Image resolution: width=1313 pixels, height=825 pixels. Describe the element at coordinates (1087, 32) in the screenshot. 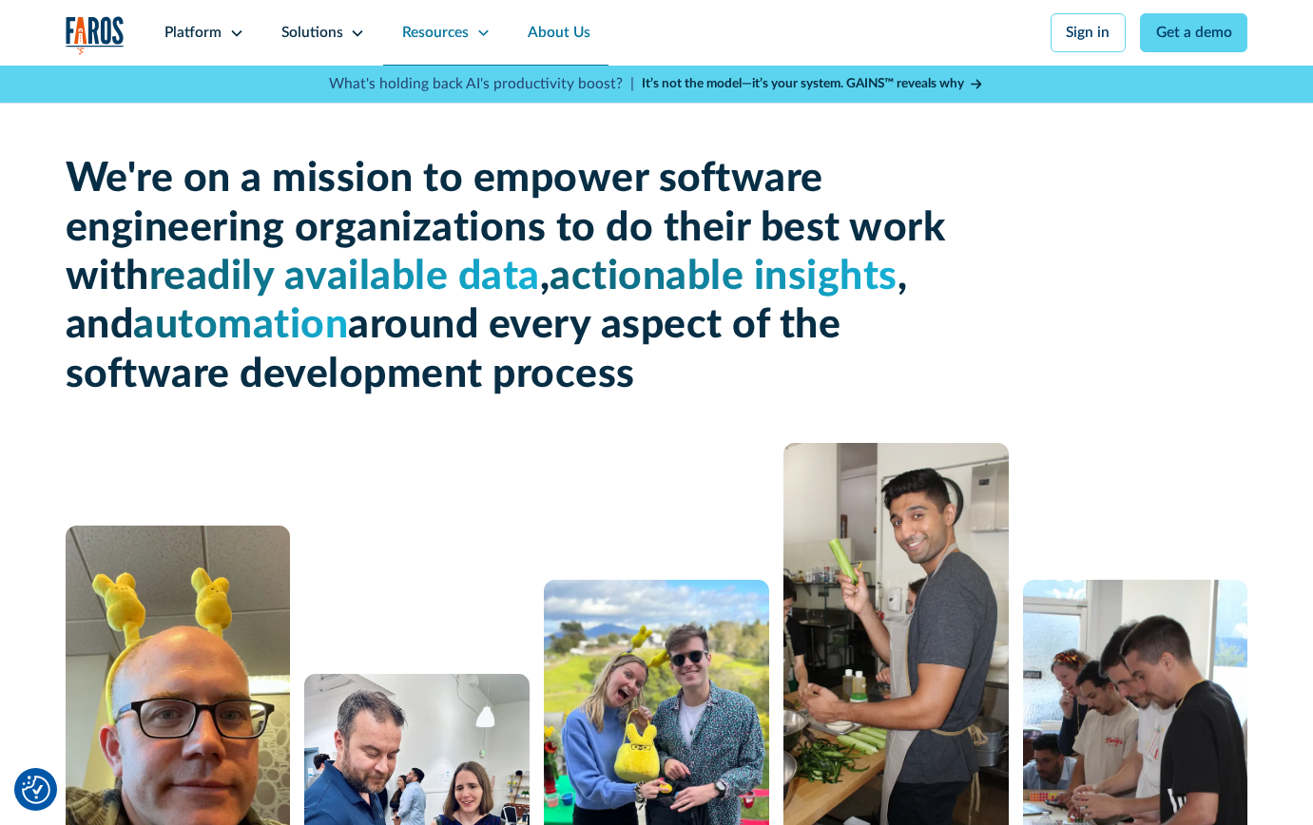

I see `a: Sign in` at that location.